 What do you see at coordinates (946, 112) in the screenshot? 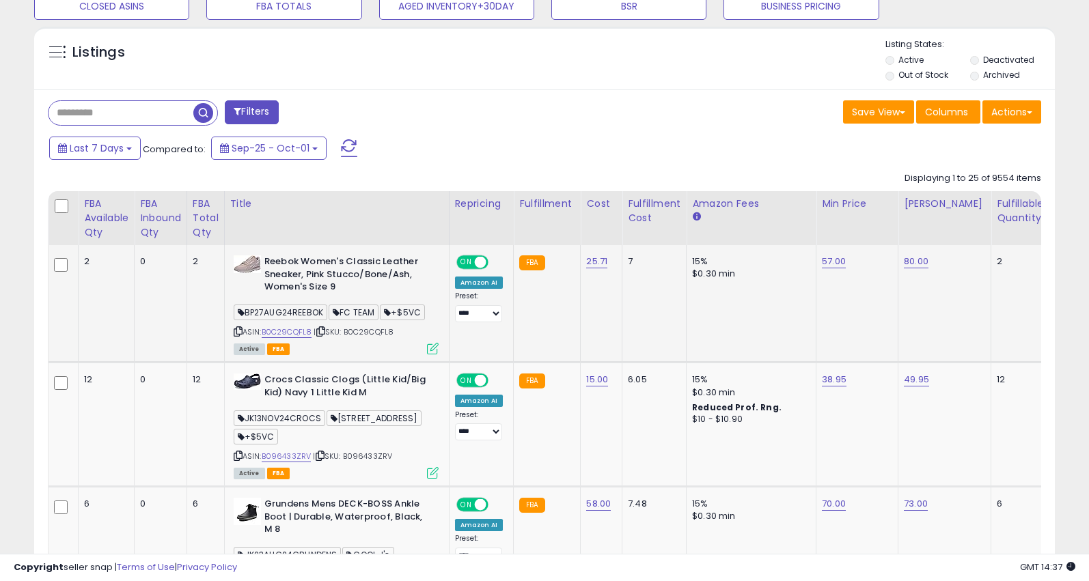
I see `span: Columns` at bounding box center [946, 112].